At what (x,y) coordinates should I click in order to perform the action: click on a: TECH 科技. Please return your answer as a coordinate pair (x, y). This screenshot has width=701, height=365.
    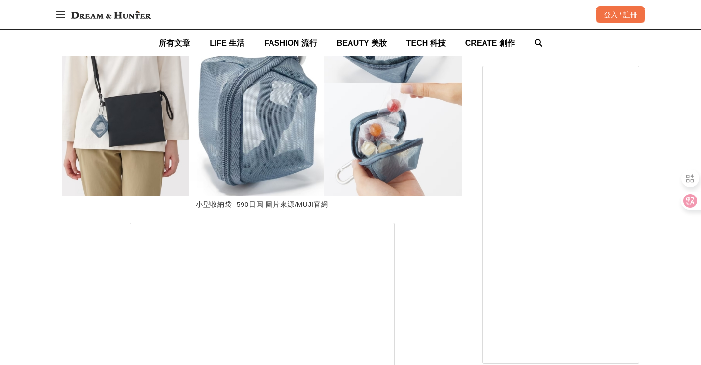
    Looking at the image, I should click on (426, 43).